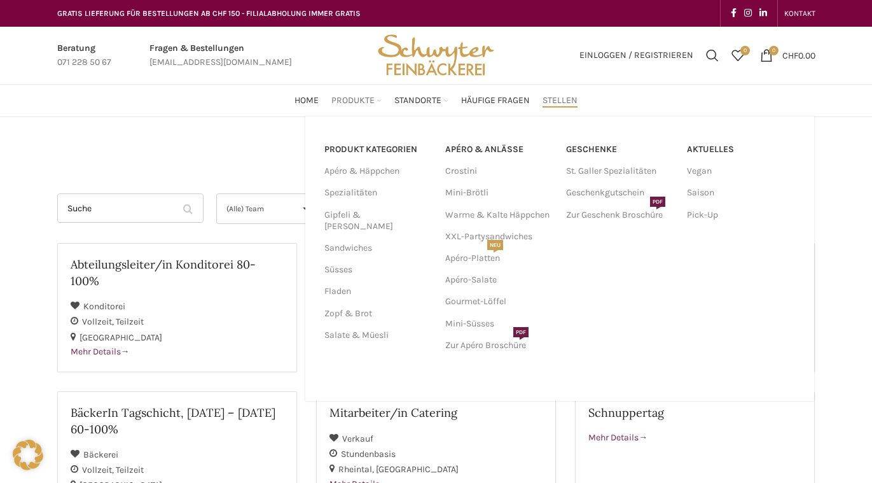 This screenshot has height=483, width=872. What do you see at coordinates (560, 100) in the screenshot?
I see `a: Stellen` at bounding box center [560, 100].